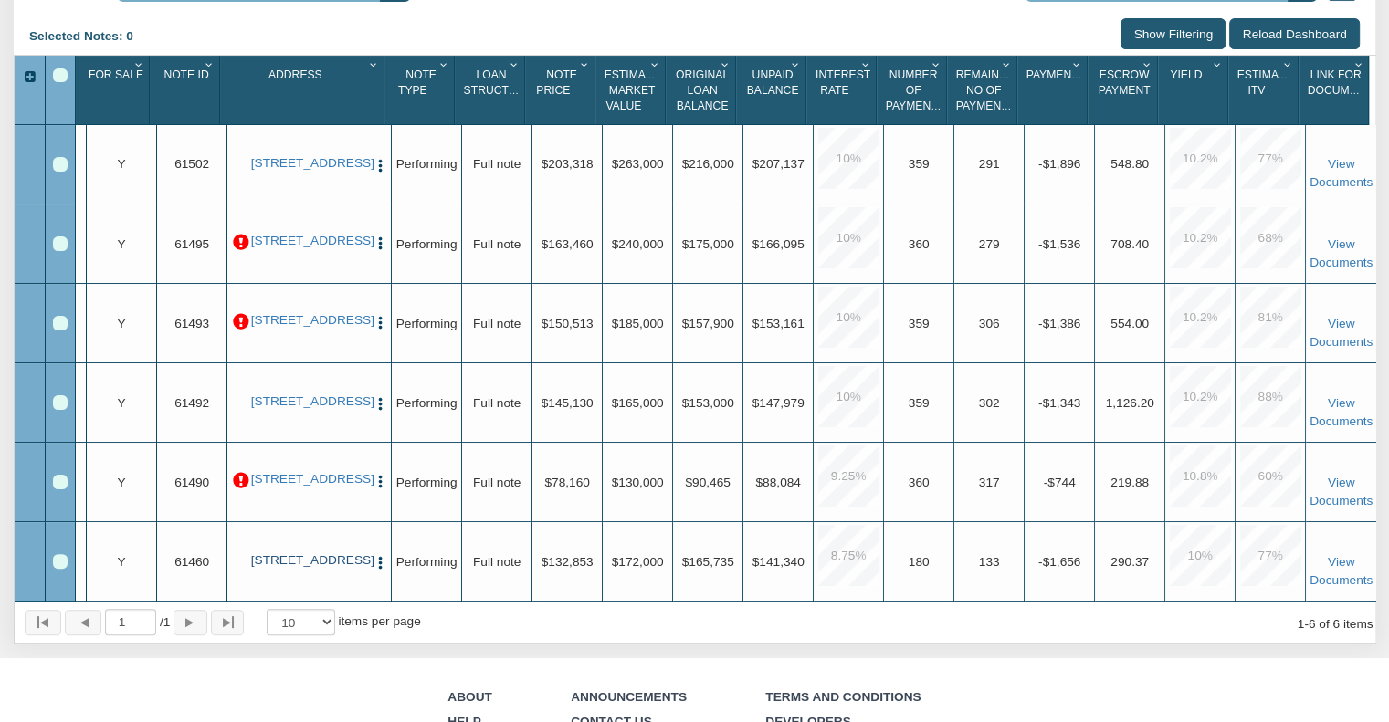  I want to click on button: Page to first, so click(43, 623).